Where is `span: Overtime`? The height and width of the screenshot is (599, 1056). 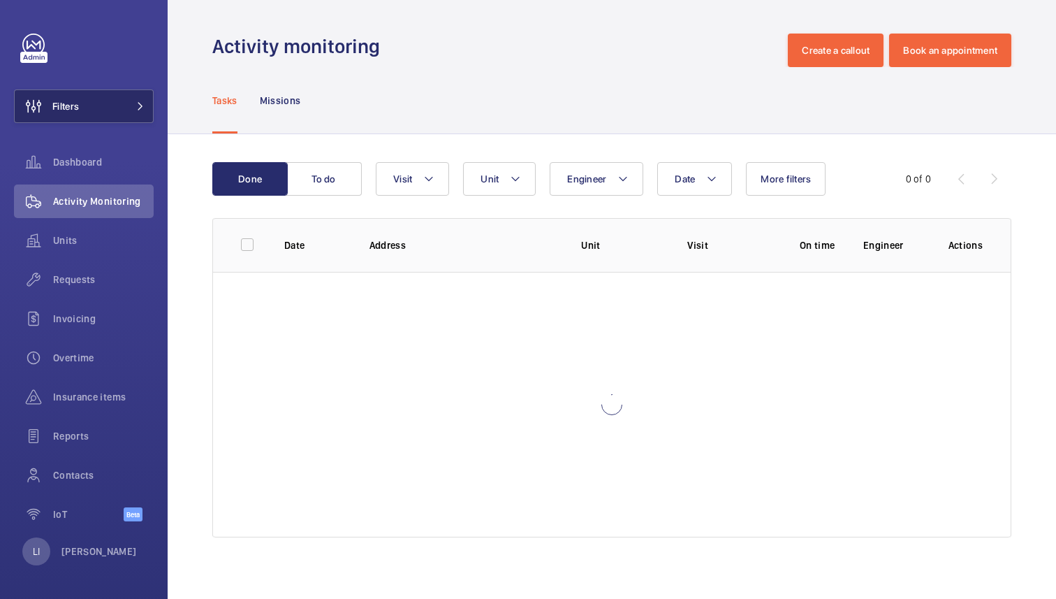 span: Overtime is located at coordinates (103, 358).